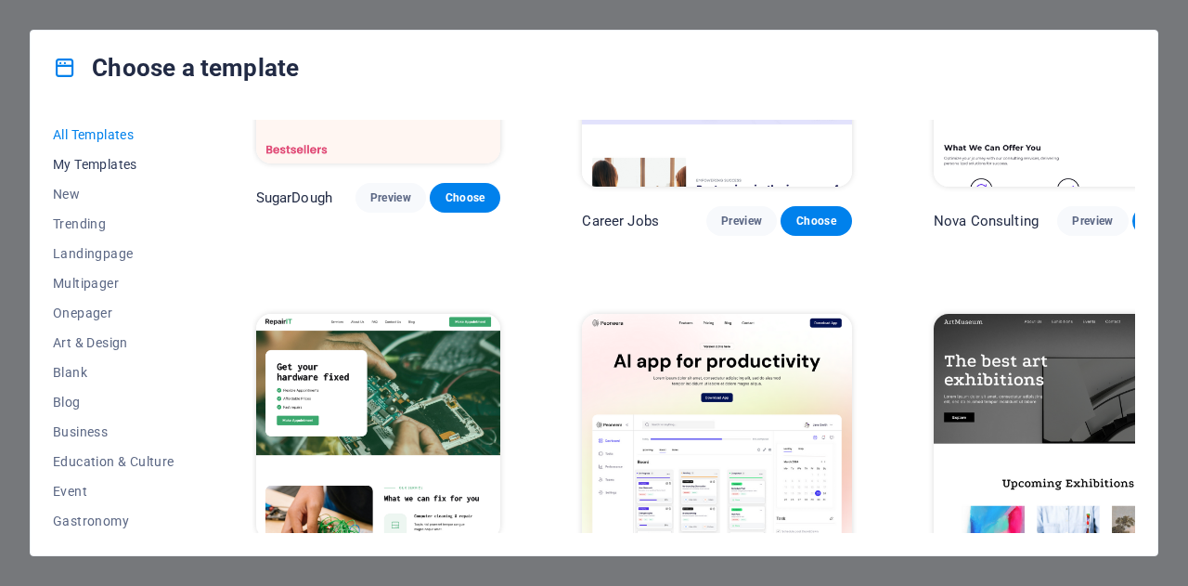  What do you see at coordinates (113, 432) in the screenshot?
I see `button: Business` at bounding box center [113, 432].